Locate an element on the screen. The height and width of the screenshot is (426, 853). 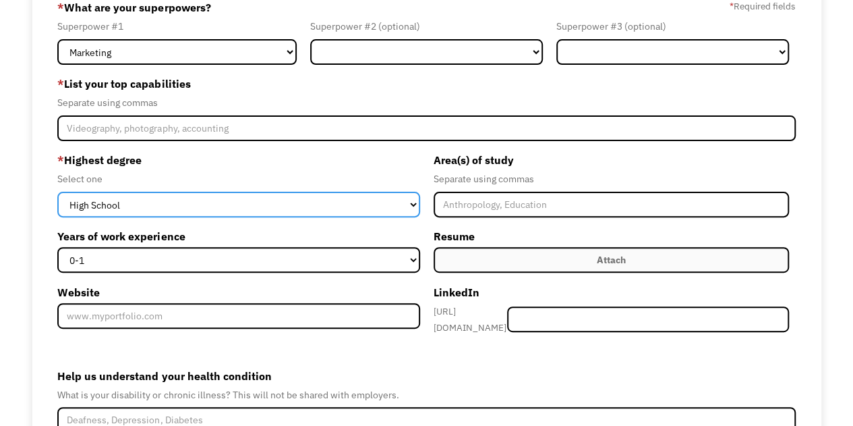
label: LinkedIn is located at coordinates (611, 292).